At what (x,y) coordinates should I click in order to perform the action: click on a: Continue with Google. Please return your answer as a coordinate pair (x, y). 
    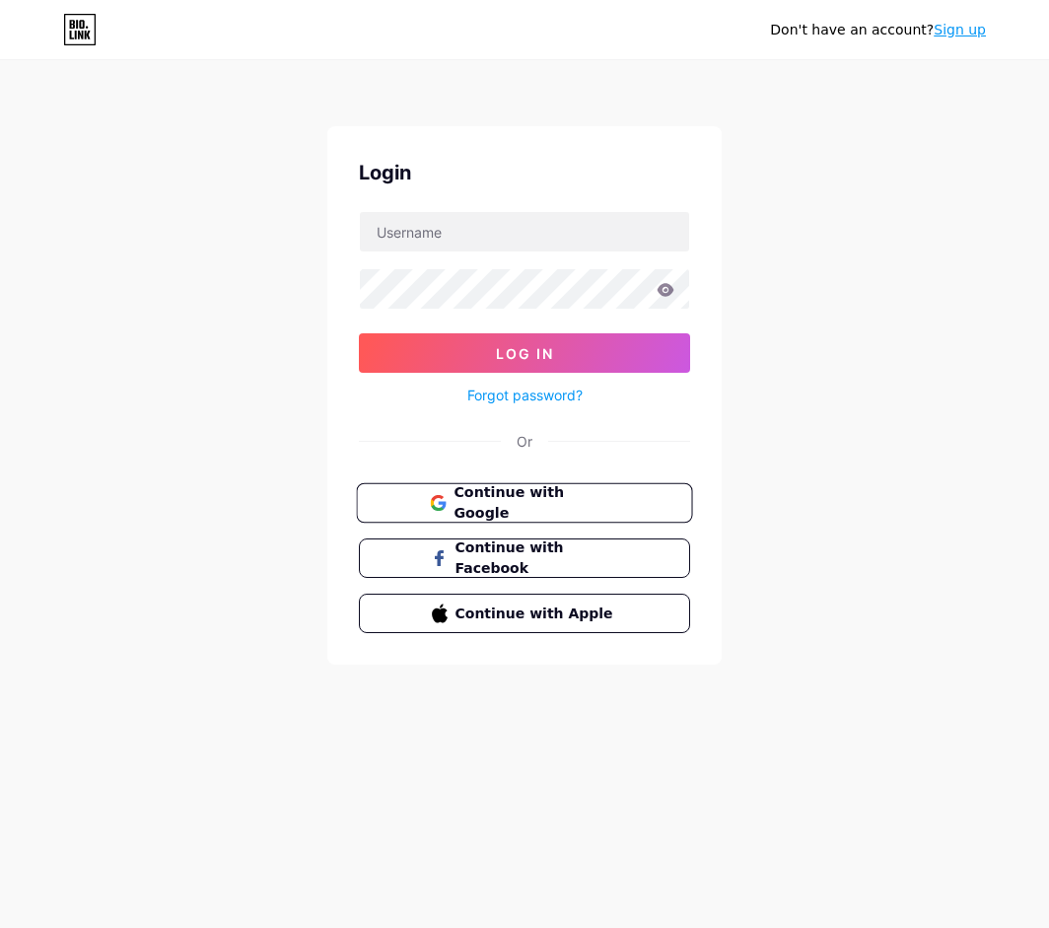
    Looking at the image, I should click on (525, 503).